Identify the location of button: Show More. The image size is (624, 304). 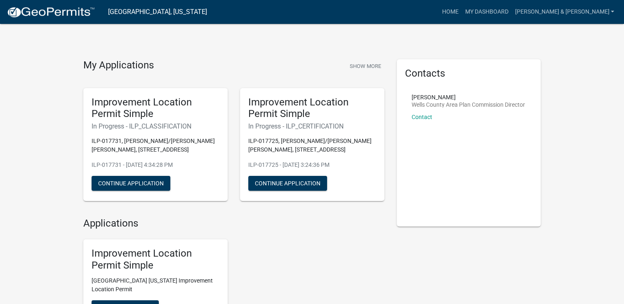
(365, 66).